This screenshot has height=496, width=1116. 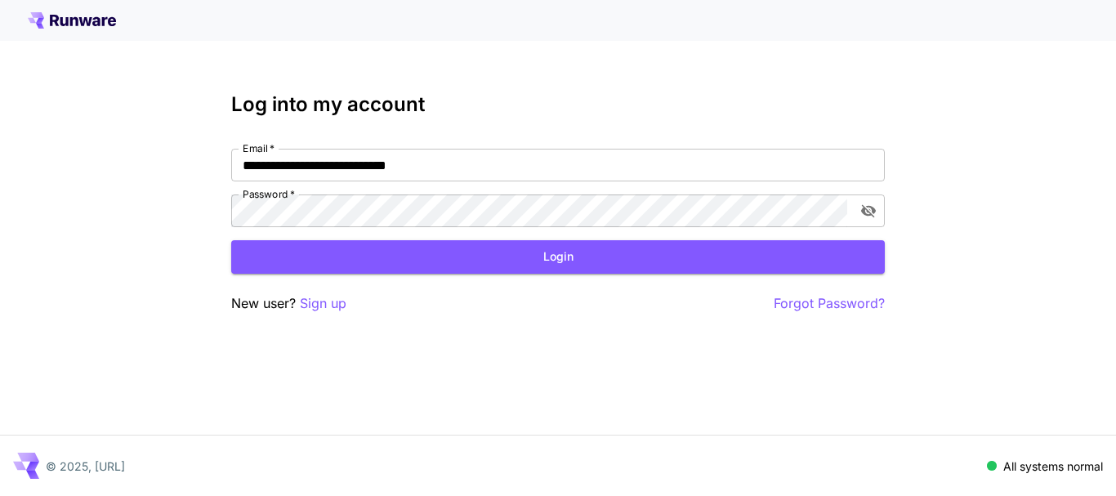 What do you see at coordinates (1053, 466) in the screenshot?
I see `p: All systems normal` at bounding box center [1053, 466].